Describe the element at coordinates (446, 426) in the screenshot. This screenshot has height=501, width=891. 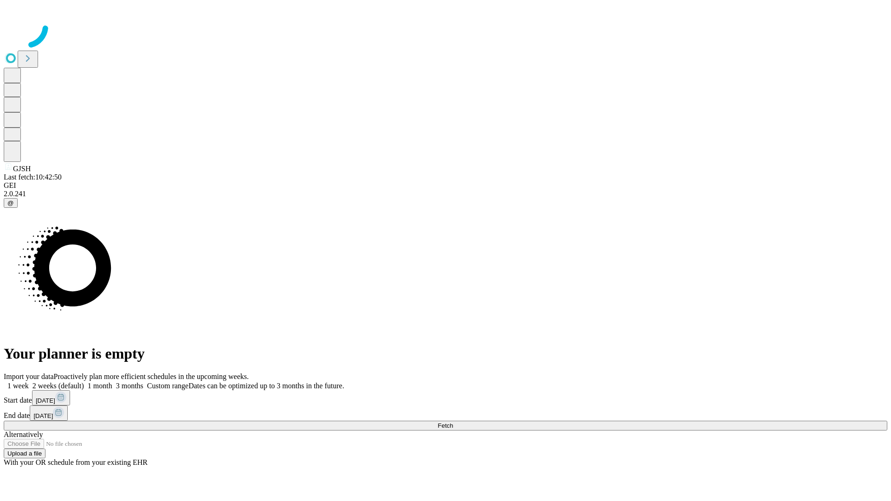
I see `button: Fetch` at that location.